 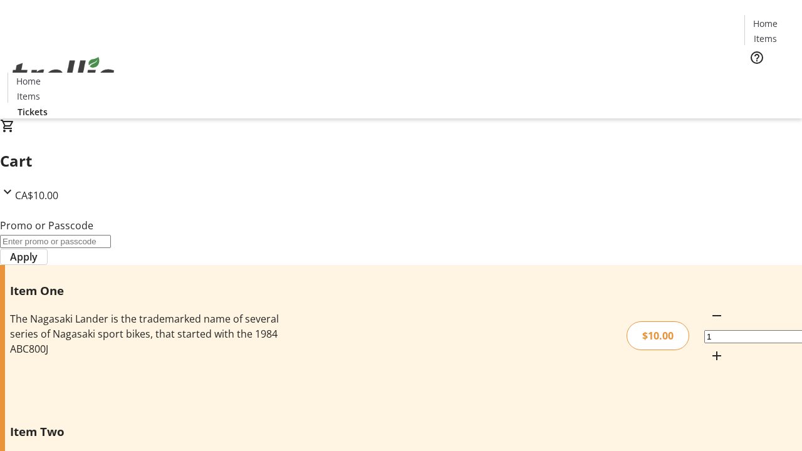 What do you see at coordinates (757, 58) in the screenshot?
I see `button: Help` at bounding box center [757, 58].